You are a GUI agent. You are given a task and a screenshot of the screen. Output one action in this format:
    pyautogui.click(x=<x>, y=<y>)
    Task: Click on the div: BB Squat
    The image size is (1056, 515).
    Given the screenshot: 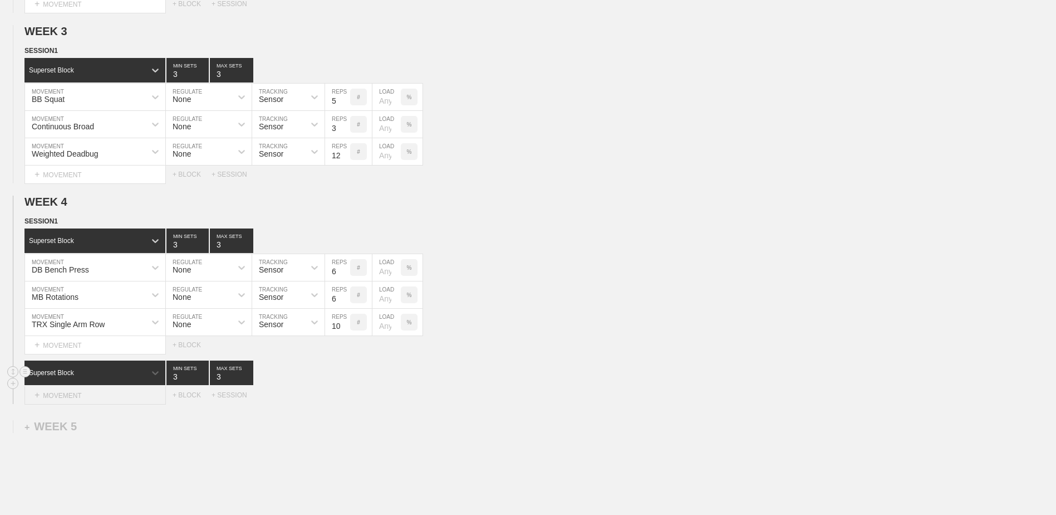 What is the action you would take?
    pyautogui.click(x=48, y=99)
    